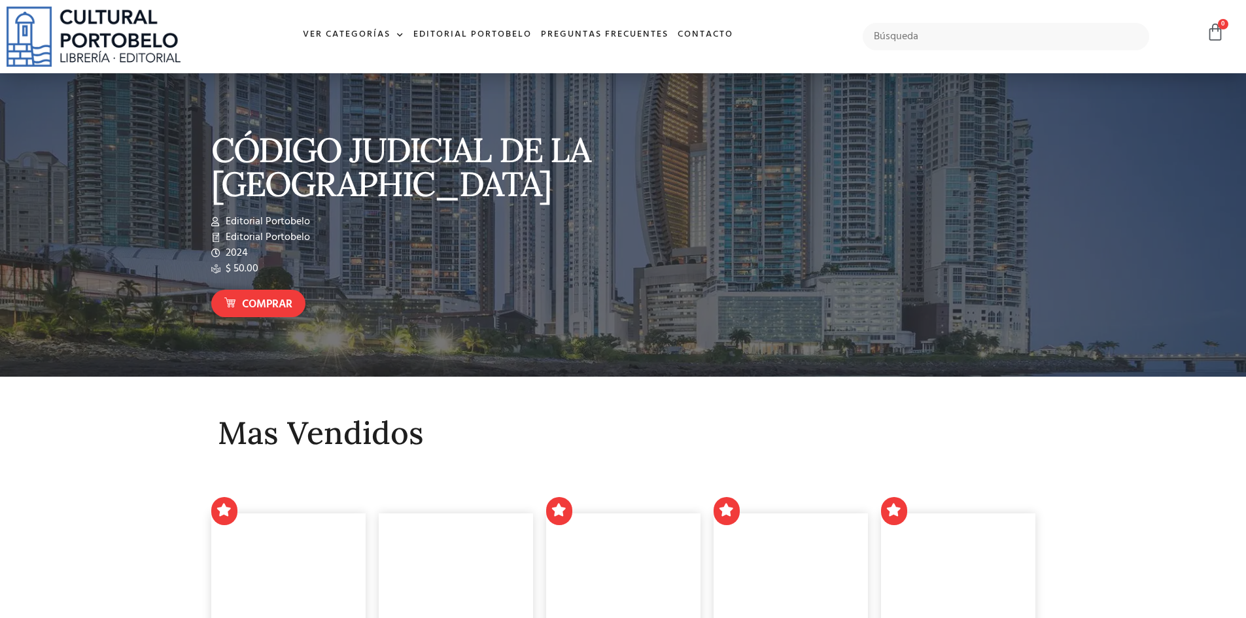 This screenshot has width=1246, height=618. I want to click on a: Ver Categorías, so click(353, 35).